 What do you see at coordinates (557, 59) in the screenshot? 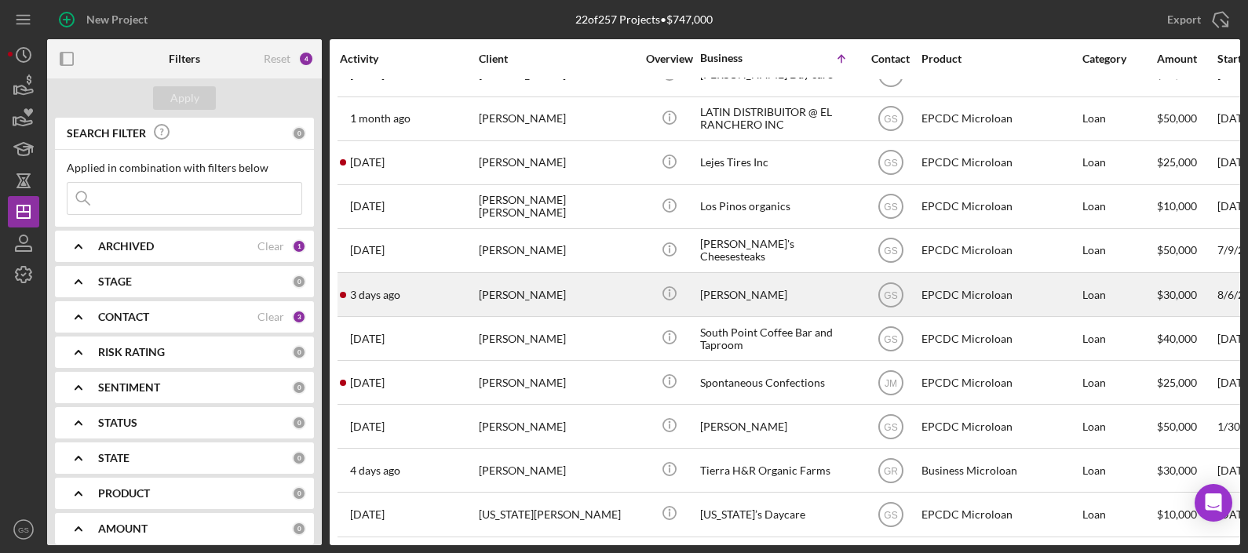
I see `div: Client` at bounding box center [557, 59].